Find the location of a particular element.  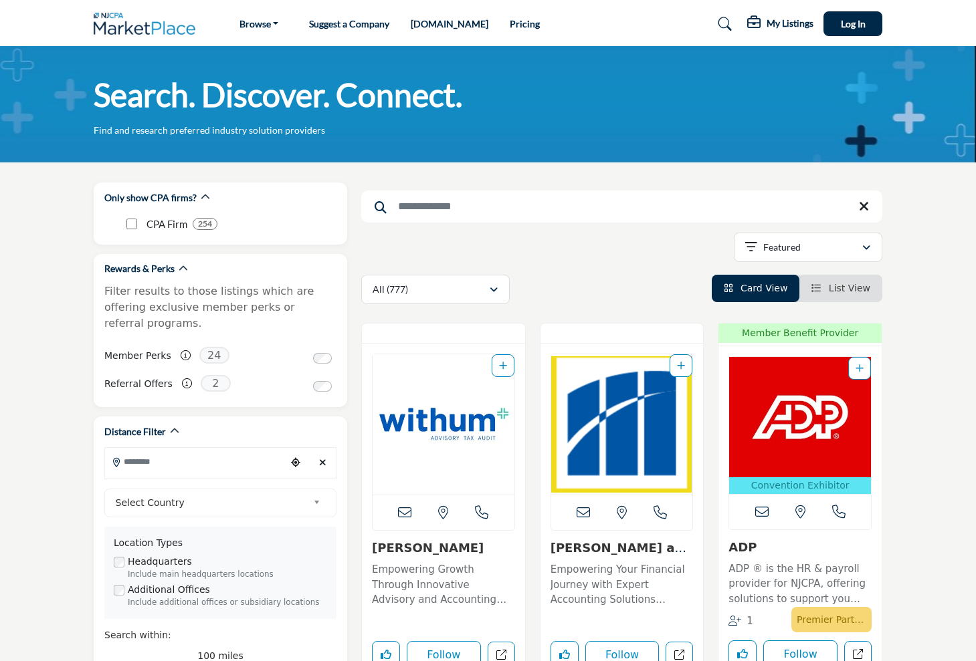

h1: Search. Discover. Connect. is located at coordinates (278, 95).